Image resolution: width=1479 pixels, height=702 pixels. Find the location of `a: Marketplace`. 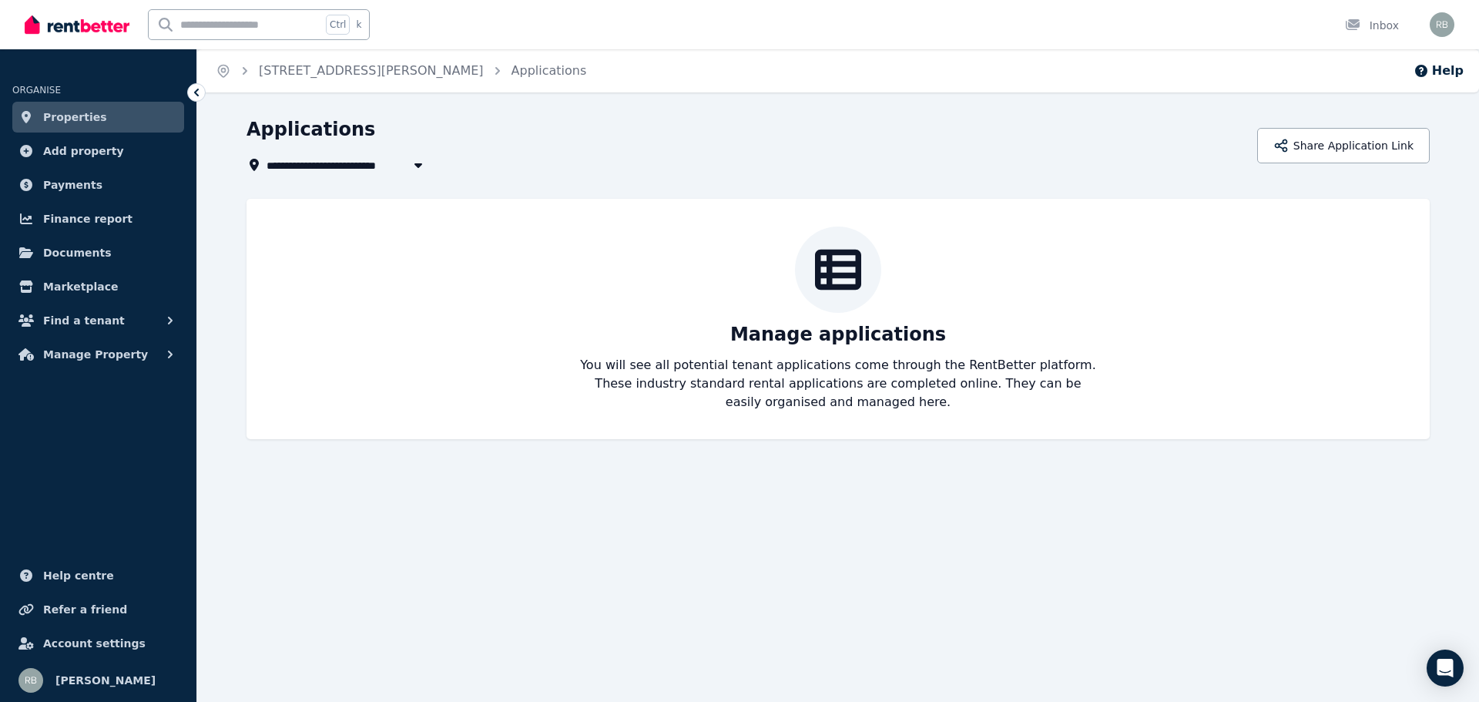

a: Marketplace is located at coordinates (98, 287).